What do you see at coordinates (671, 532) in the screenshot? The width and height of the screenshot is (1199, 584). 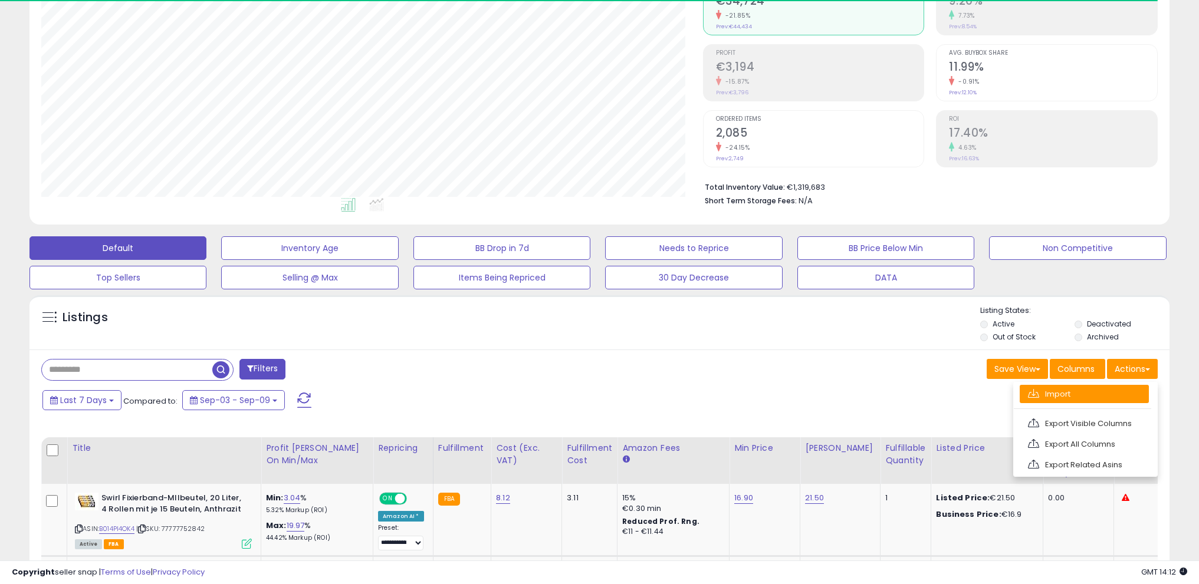 I see `div: €11 - €11.44` at bounding box center [671, 532].